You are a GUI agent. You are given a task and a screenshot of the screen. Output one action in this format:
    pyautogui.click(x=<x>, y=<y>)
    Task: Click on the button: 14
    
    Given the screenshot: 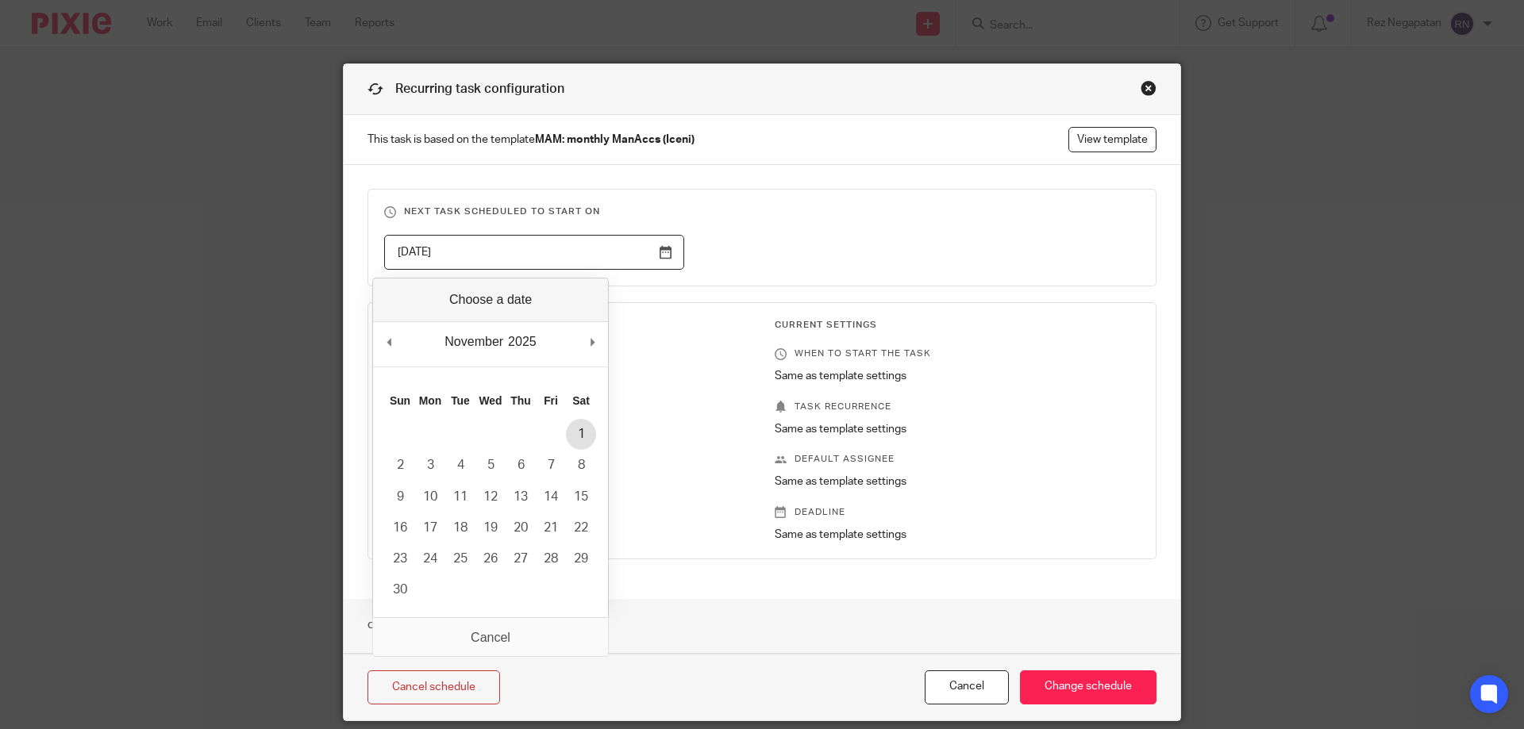 What is the action you would take?
    pyautogui.click(x=551, y=497)
    